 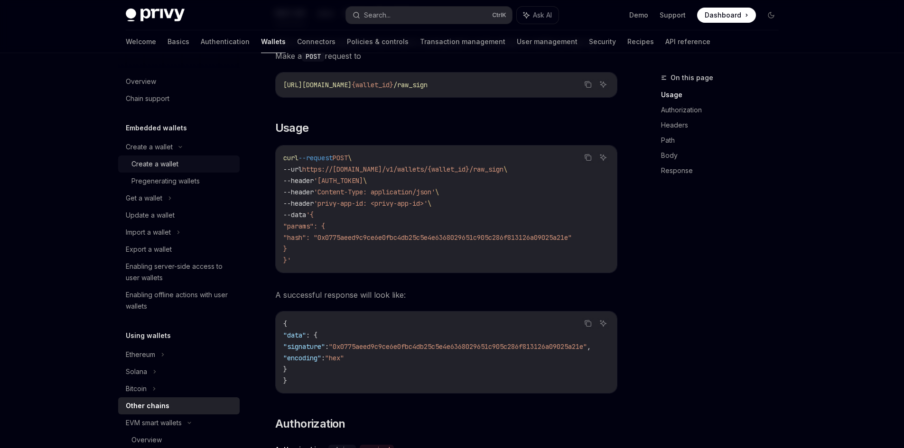 I want to click on div: Update a wallet, so click(x=150, y=215).